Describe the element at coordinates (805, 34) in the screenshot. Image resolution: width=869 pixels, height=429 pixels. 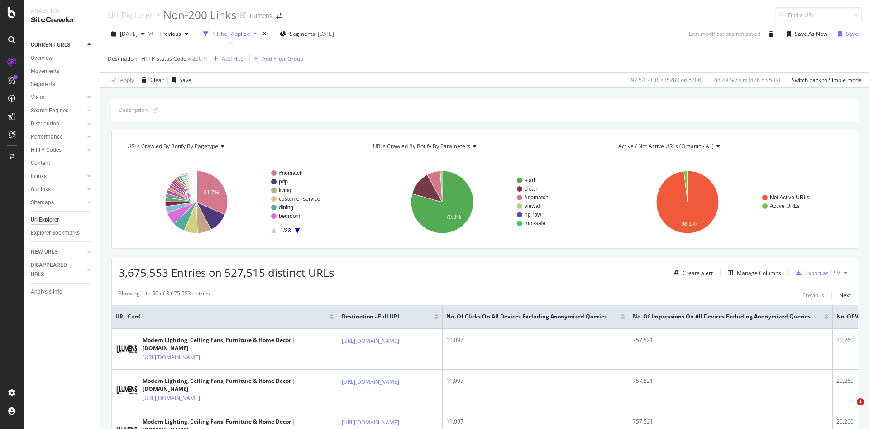
I see `button: Save As New` at that location.